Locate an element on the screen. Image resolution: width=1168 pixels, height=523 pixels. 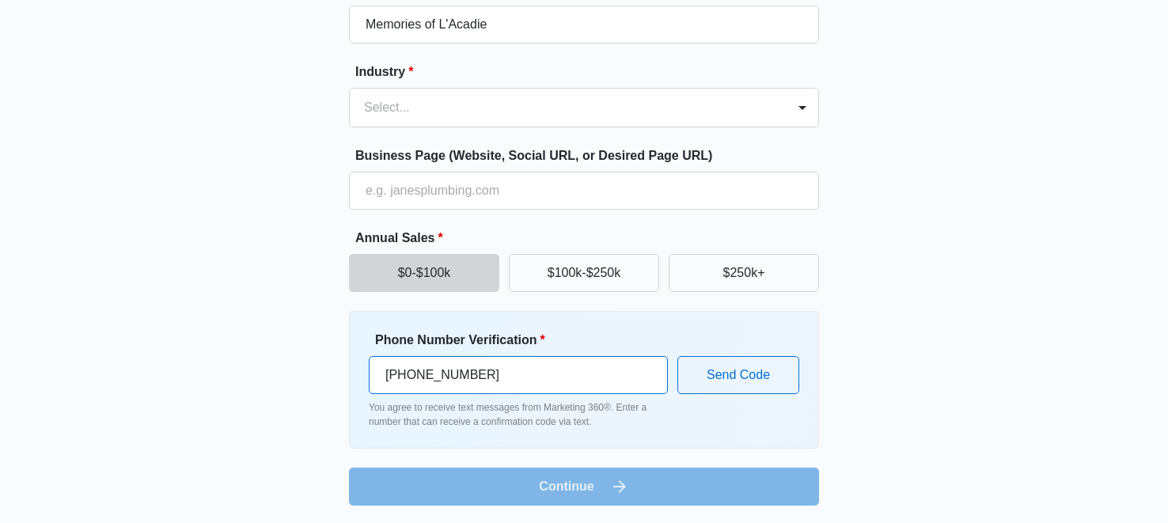
label: Phone Number Verification is located at coordinates (525, 340).